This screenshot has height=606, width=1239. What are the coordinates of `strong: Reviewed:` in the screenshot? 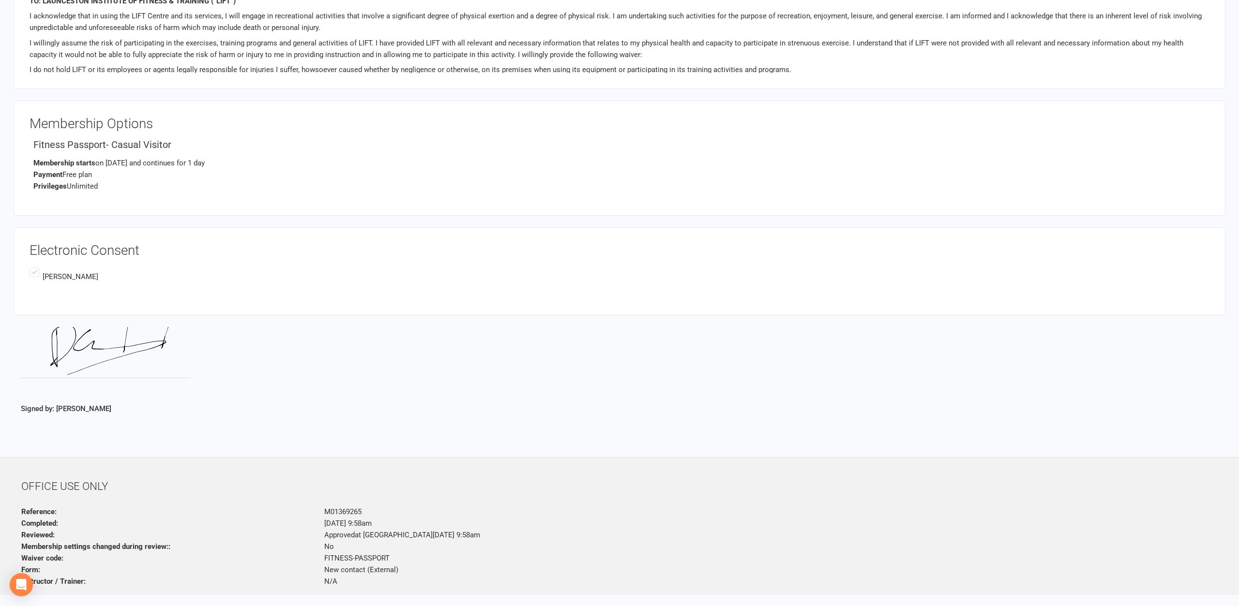 It's located at (165, 535).